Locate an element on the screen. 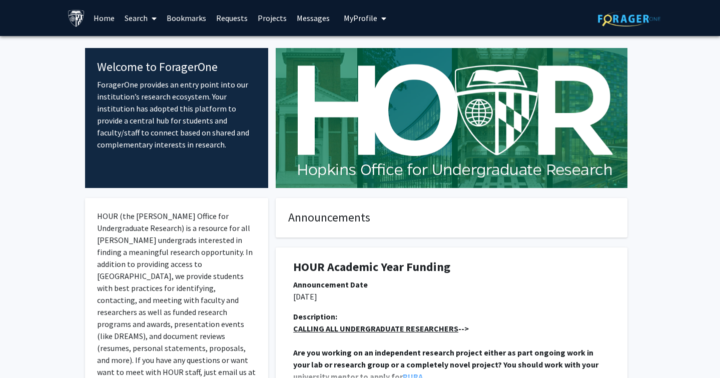  h4: Announcements is located at coordinates (451, 218).